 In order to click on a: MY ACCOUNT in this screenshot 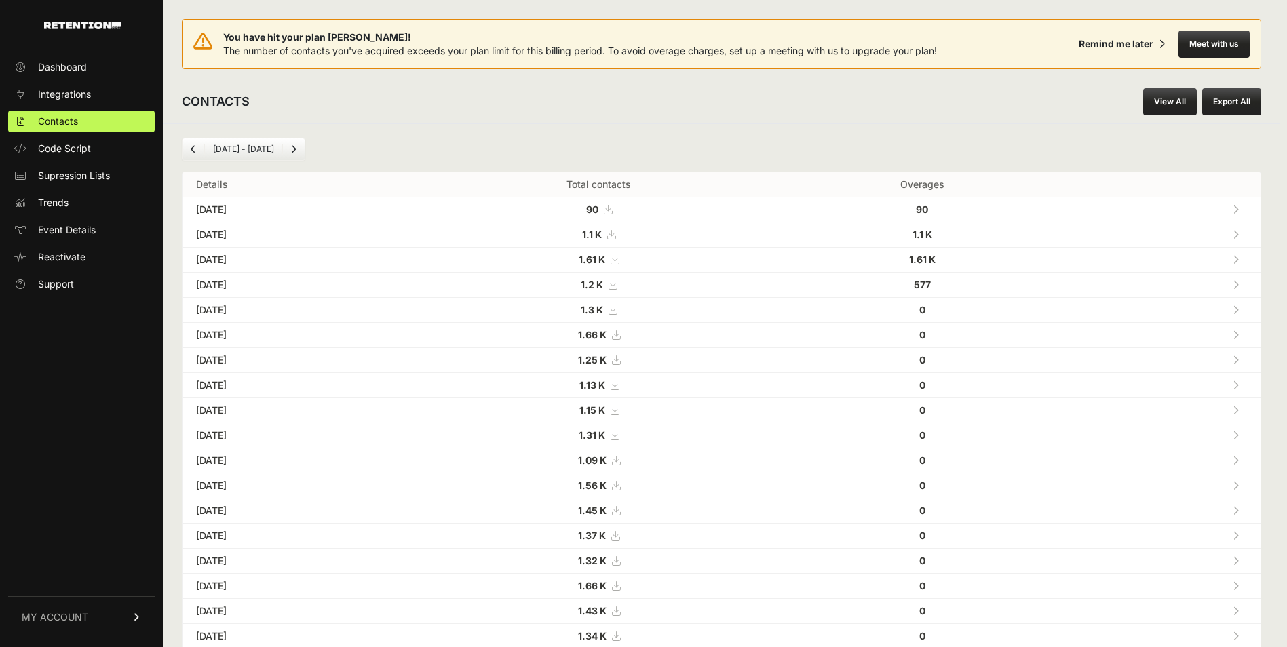, I will do `click(81, 617)`.